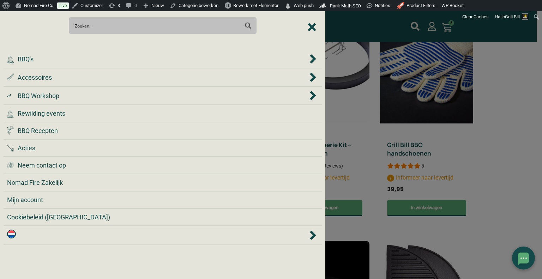  I want to click on a: Nederlands, so click(157, 235).